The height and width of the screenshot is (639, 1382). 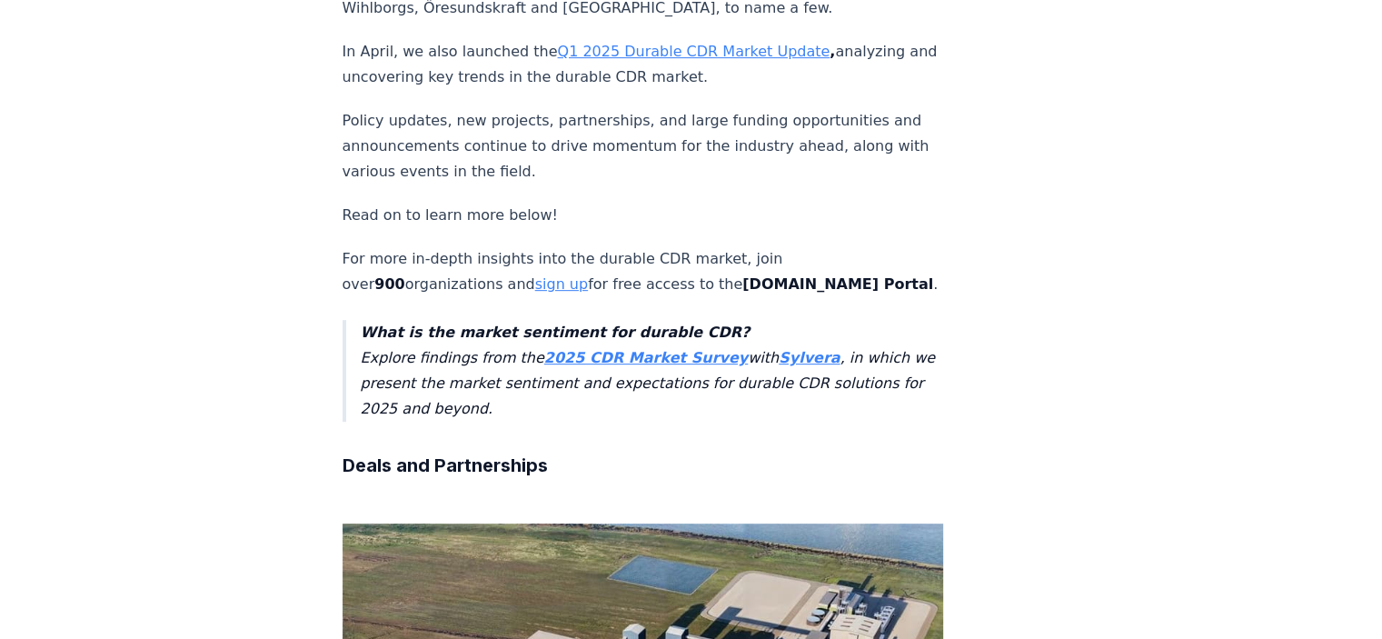 What do you see at coordinates (809, 357) in the screenshot?
I see `strong: Sylvera` at bounding box center [809, 357].